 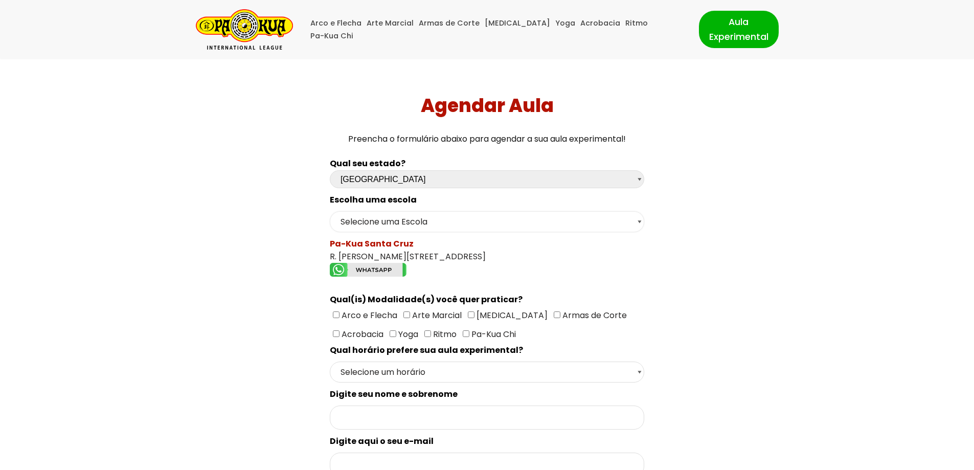 I want to click on span: Ritmo, so click(x=444, y=334).